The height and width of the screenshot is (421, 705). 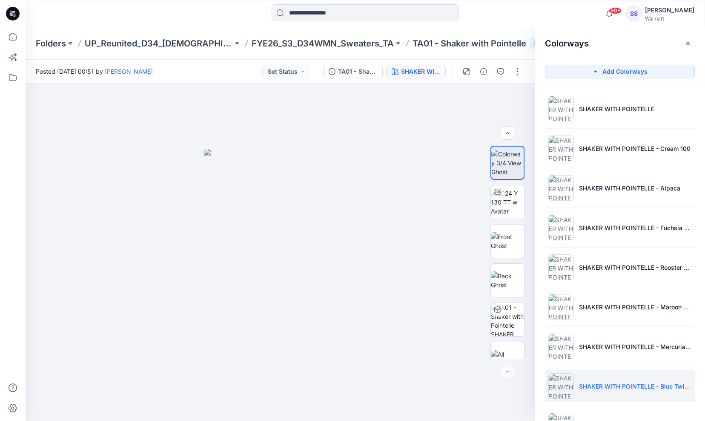 What do you see at coordinates (635, 386) in the screenshot?
I see `p: SHAKER WITH POINTELLE - Blue Twilight` at bounding box center [635, 386].